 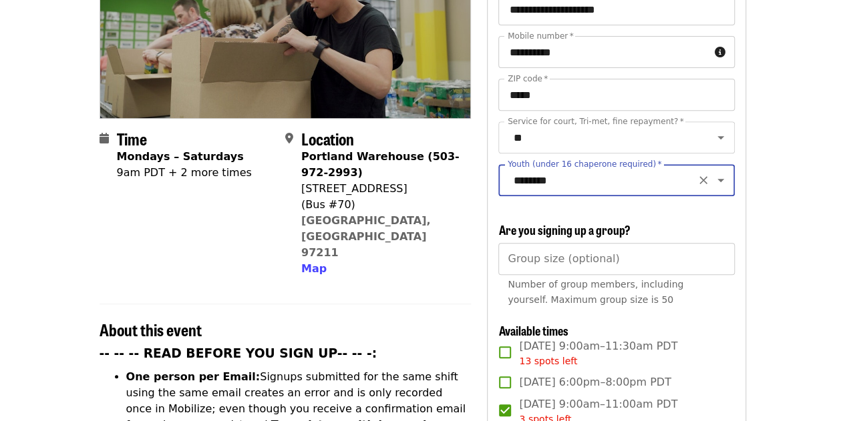 I want to click on label: Mobile number, so click(x=540, y=36).